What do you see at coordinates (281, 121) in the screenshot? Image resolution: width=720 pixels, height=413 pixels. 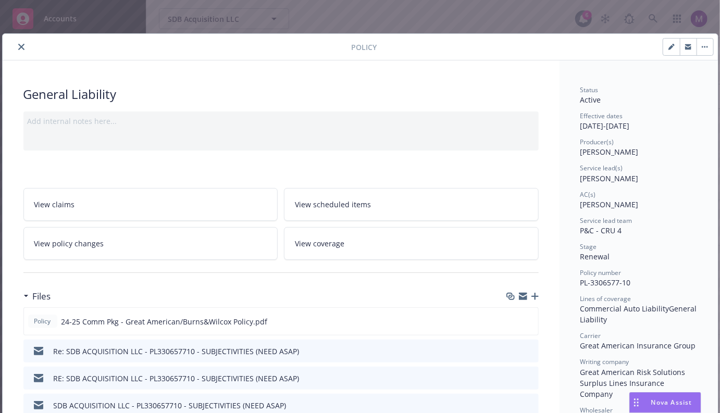 I see `div: Add internal notes here...` at bounding box center [281, 121].